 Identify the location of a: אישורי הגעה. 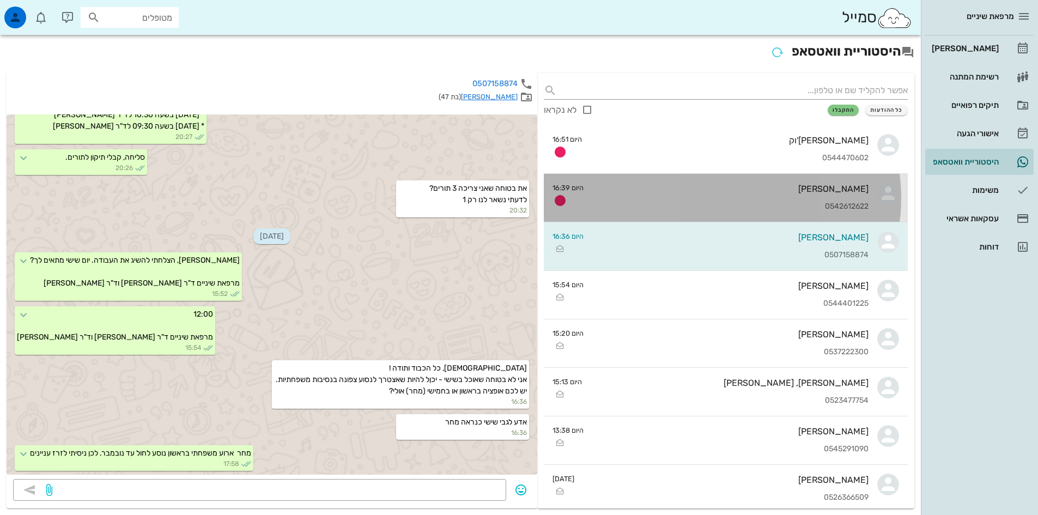
(979, 133).